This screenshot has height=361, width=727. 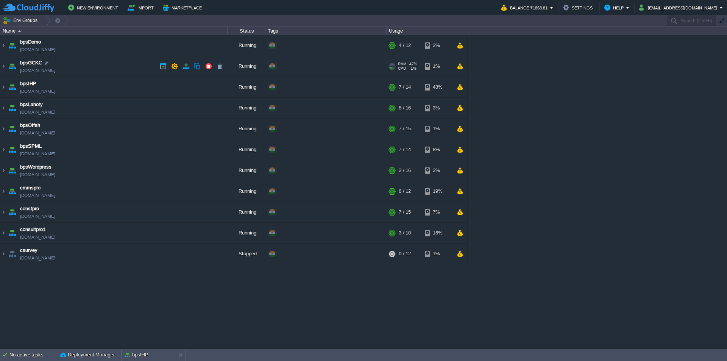 What do you see at coordinates (31, 105) in the screenshot?
I see `a: bpsLahoty` at bounding box center [31, 105].